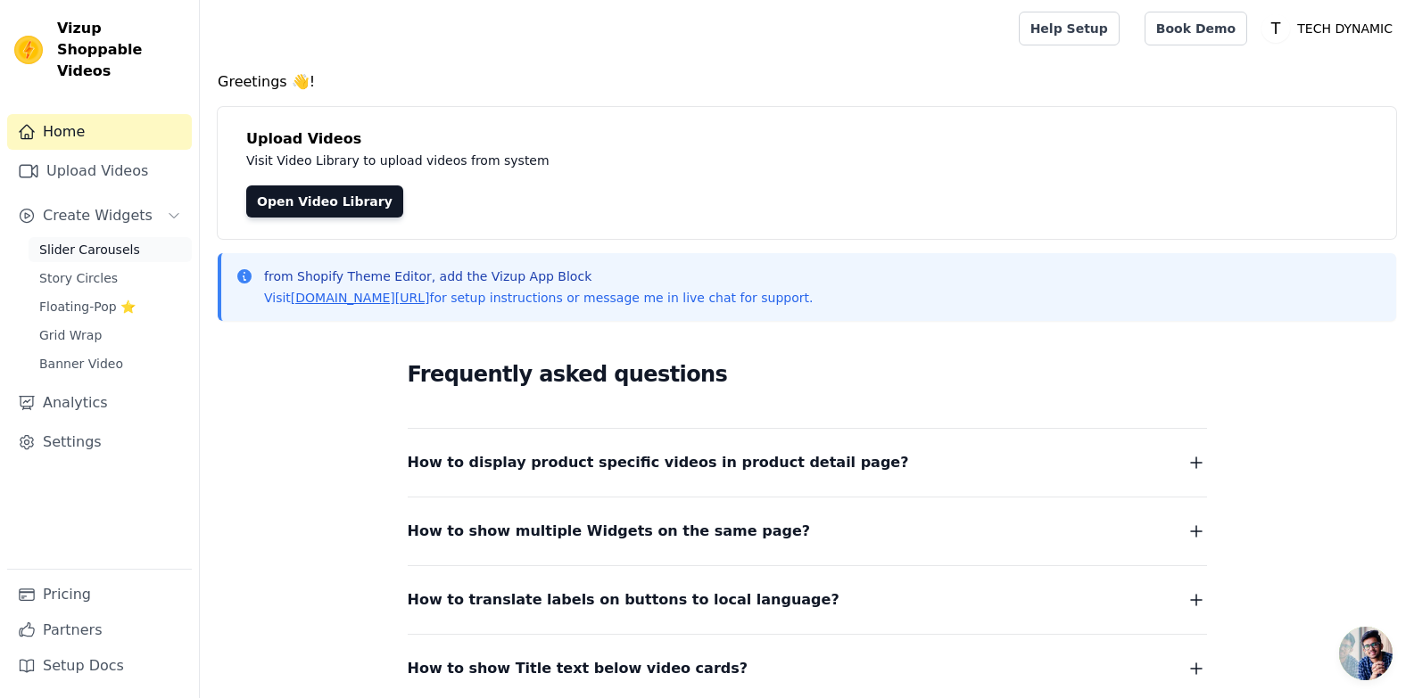 Image resolution: width=1414 pixels, height=698 pixels. Describe the element at coordinates (624, 600) in the screenshot. I see `span: How to translate labels on buttons to local language?` at that location.